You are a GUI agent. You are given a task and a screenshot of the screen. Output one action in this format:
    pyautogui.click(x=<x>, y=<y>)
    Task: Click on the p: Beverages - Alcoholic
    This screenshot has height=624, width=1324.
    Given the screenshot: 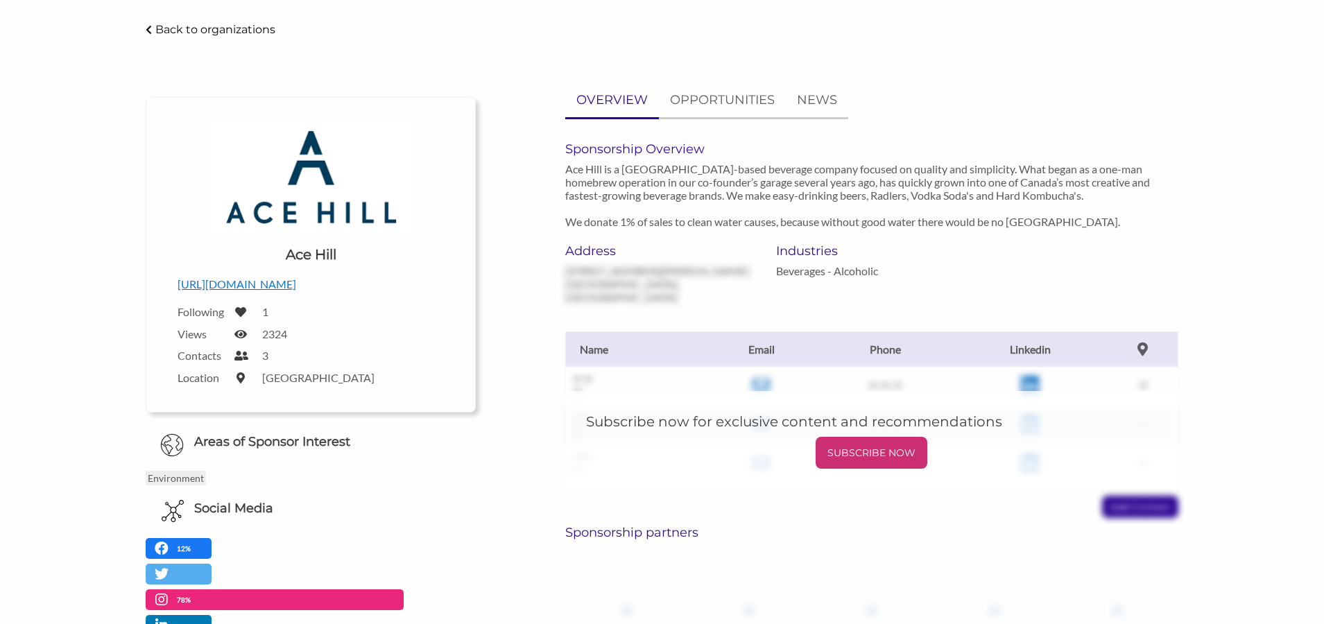 What is the action you would take?
    pyautogui.click(x=871, y=271)
    